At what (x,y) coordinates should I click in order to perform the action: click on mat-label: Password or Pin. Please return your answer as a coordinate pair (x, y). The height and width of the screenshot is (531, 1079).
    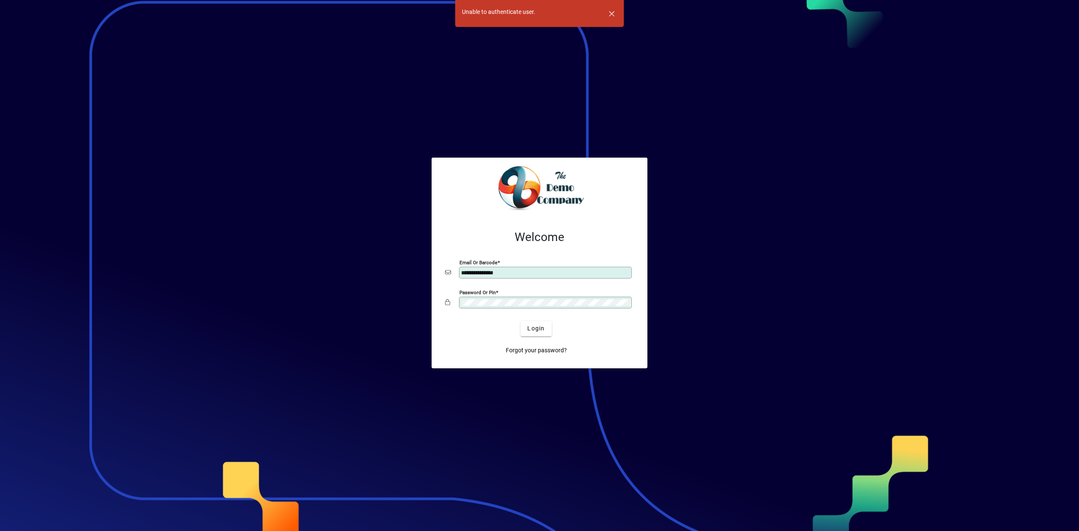
    Looking at the image, I should click on (478, 292).